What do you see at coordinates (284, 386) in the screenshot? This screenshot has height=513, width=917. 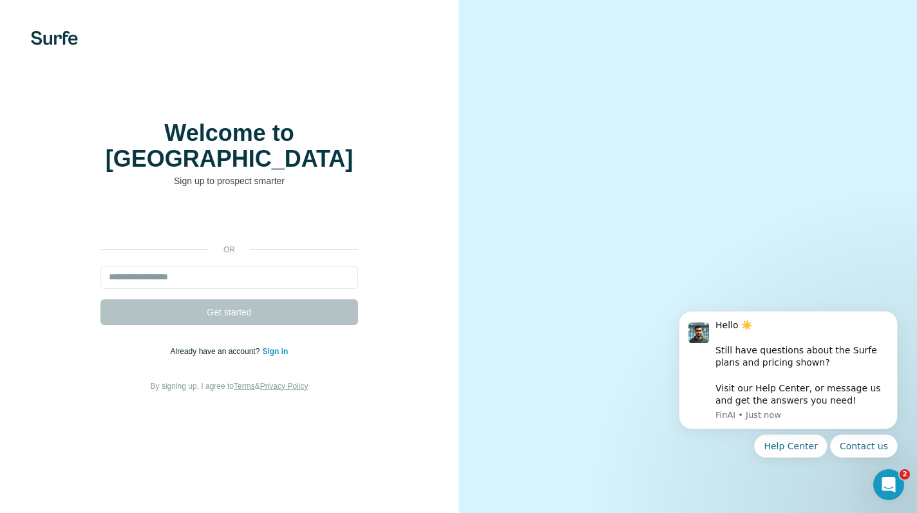 I see `a: Privacy Policy` at bounding box center [284, 386].